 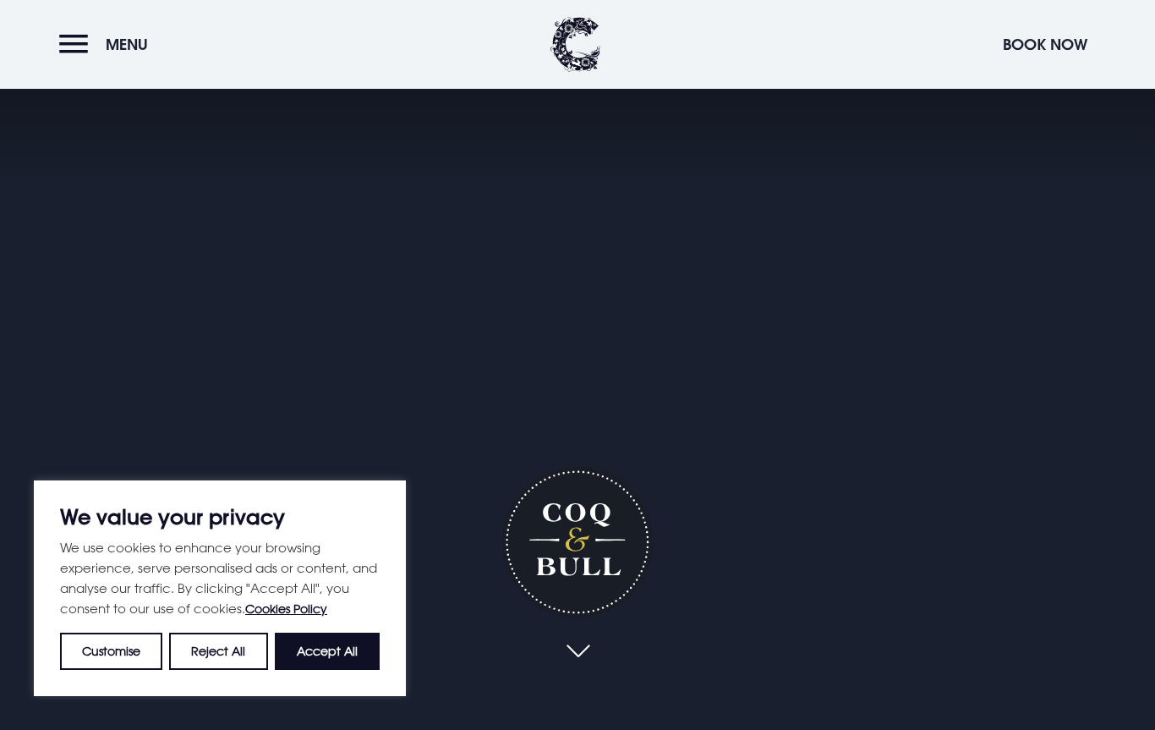 I want to click on div: We value your privacy, so click(x=220, y=588).